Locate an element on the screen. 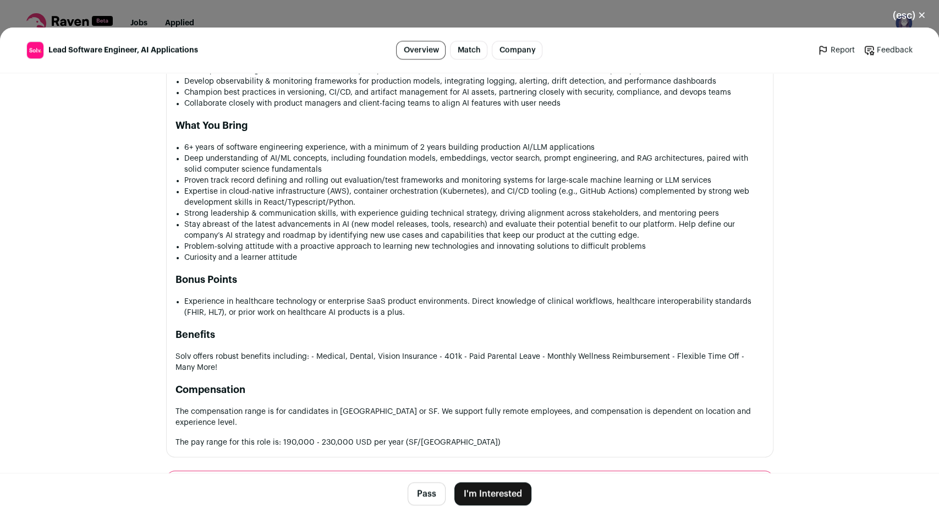  button: I'm Interested is located at coordinates (493, 493).